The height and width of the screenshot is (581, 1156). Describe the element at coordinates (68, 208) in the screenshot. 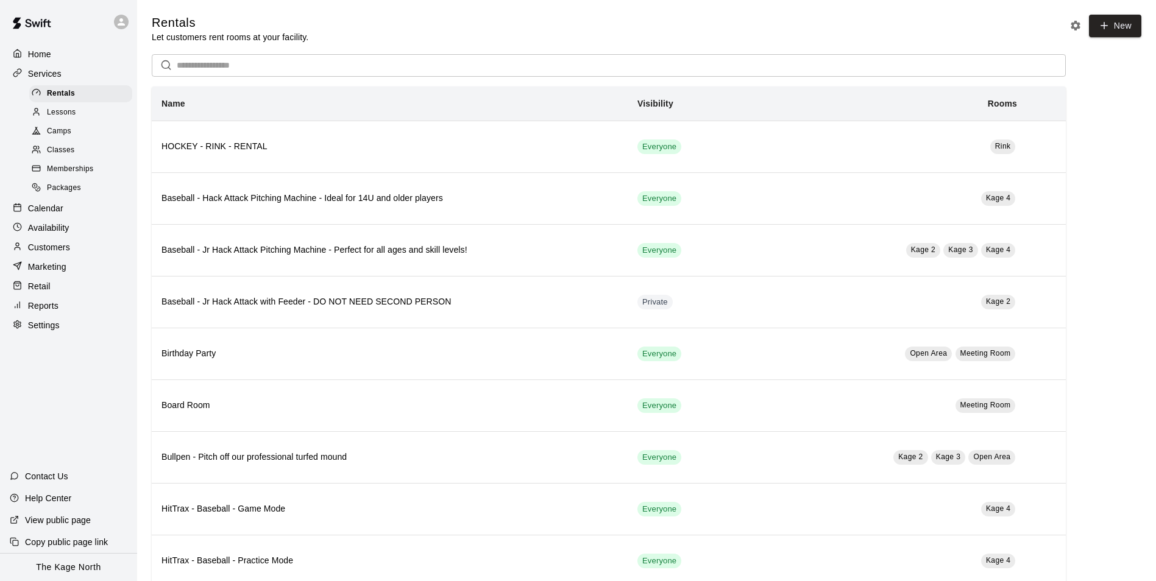

I see `div: Calendar` at that location.